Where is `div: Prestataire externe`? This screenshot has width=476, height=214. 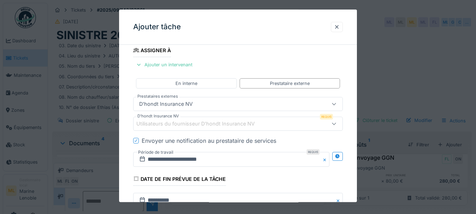 div: Prestataire externe is located at coordinates (289, 83).